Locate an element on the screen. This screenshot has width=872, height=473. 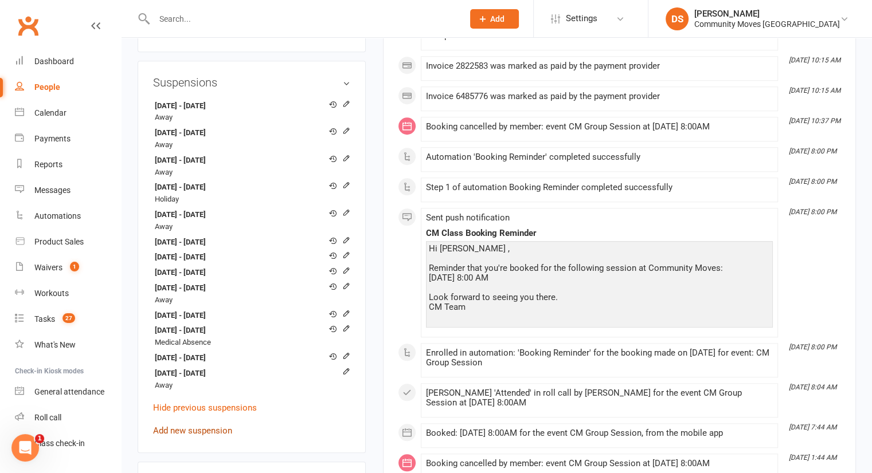
a: People is located at coordinates (68, 87).